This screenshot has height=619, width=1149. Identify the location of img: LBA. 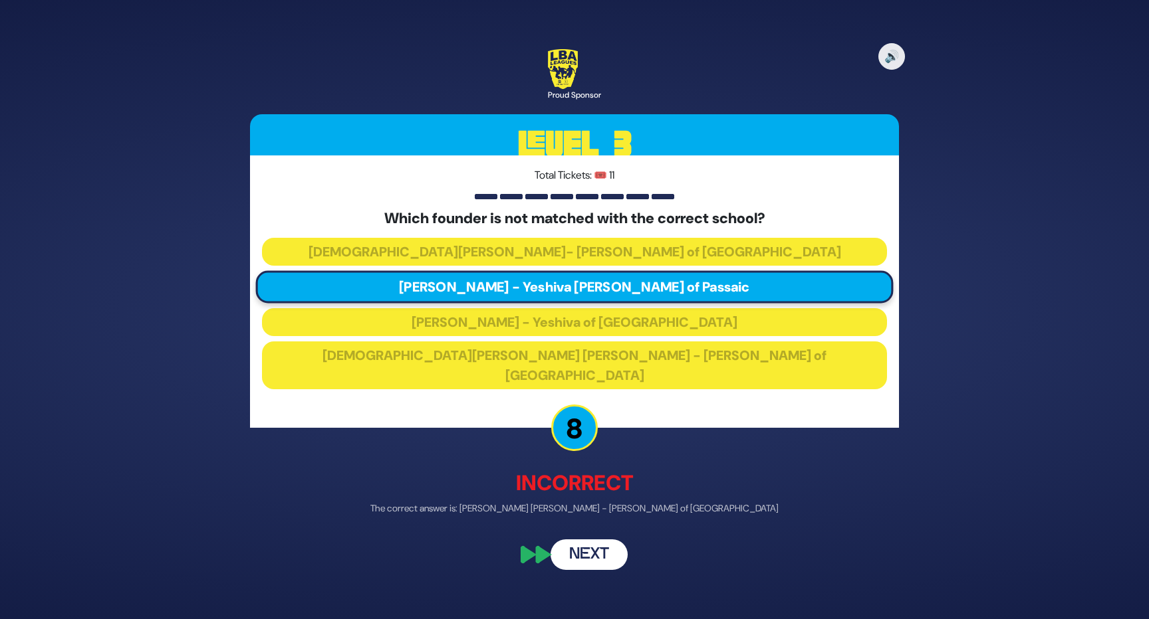
(562, 69).